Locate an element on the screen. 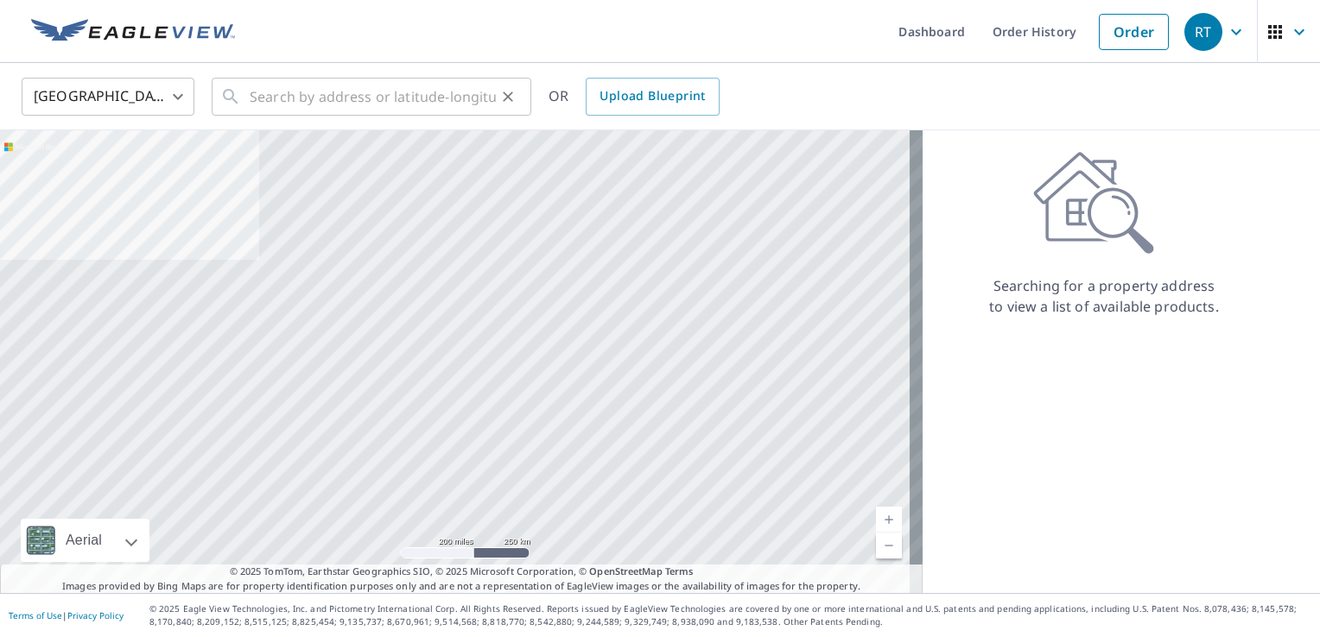  a: Order is located at coordinates (1133, 32).